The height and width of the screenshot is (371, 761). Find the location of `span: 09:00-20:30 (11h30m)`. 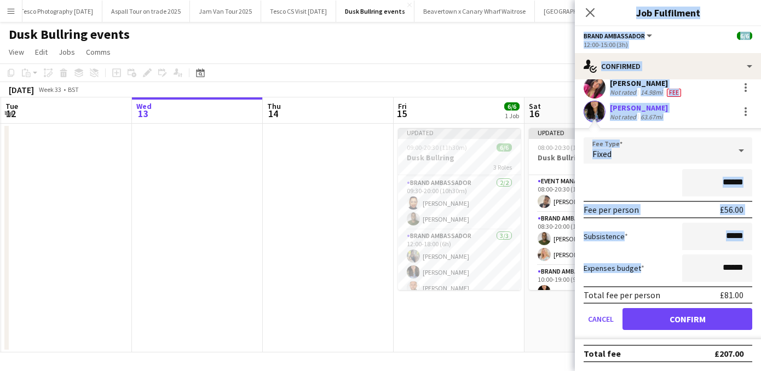

span: 09:00-20:30 (11h30m) is located at coordinates (437, 147).